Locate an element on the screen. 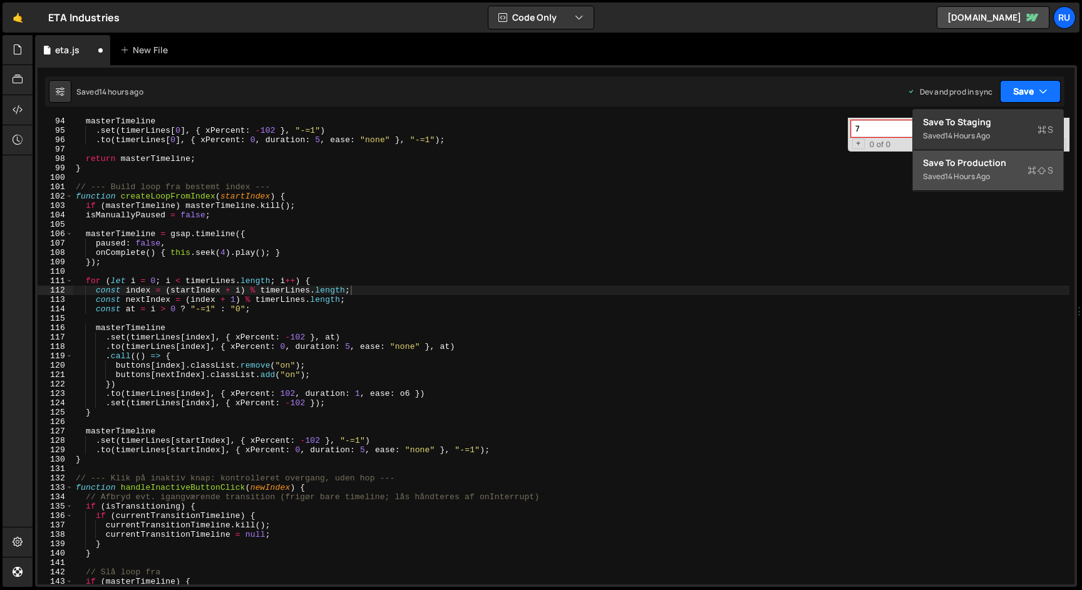 This screenshot has height=590, width=1082. div: 125 is located at coordinates (55, 412).